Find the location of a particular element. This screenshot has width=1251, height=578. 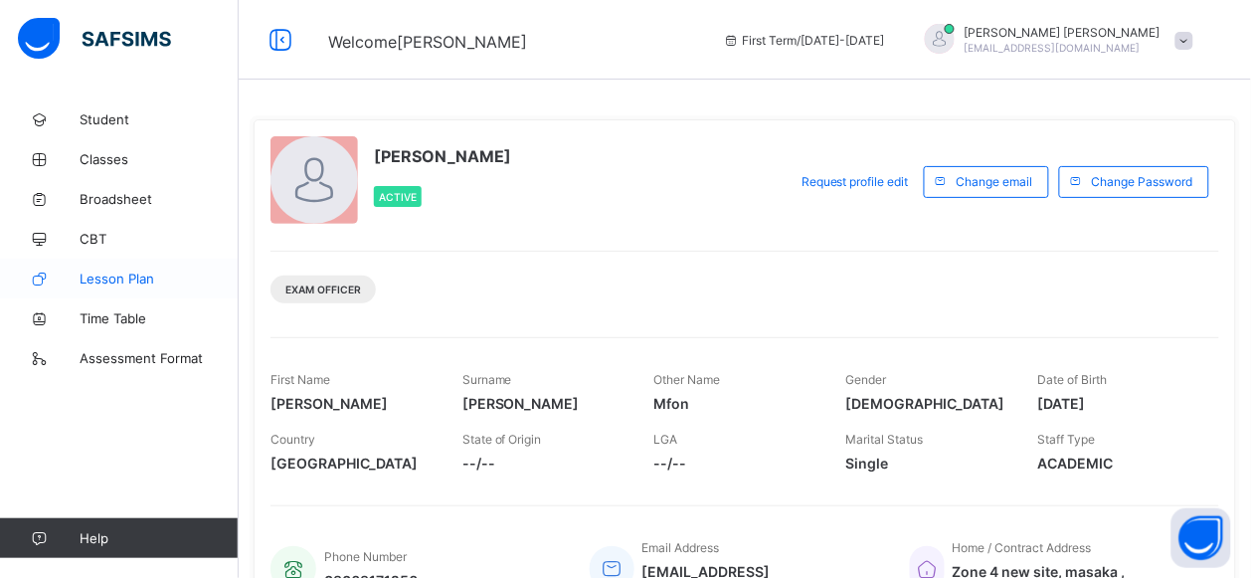

span: Classes is located at coordinates (159, 159).